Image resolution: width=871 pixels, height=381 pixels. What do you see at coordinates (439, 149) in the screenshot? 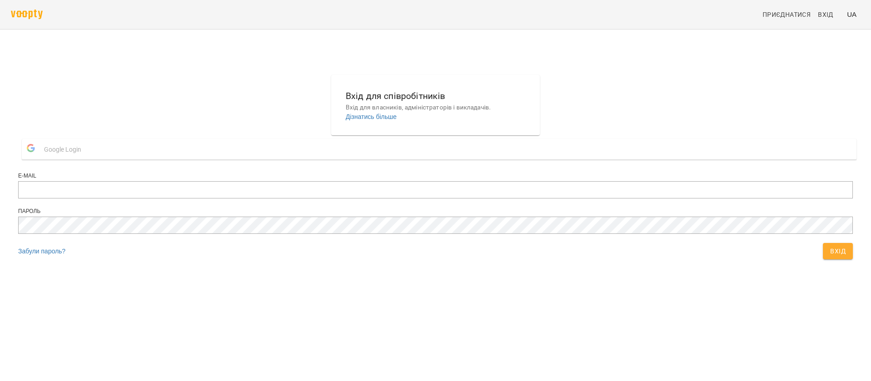
I see `button: Google Login` at bounding box center [439, 149].